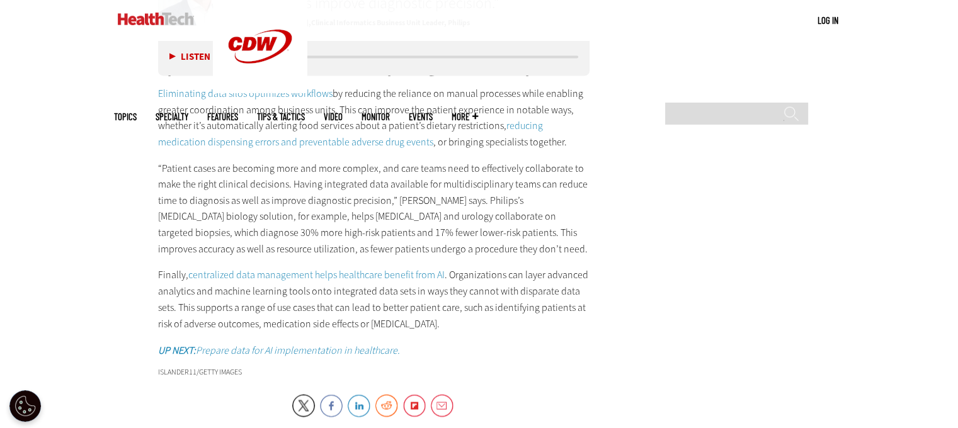 The image size is (958, 428). What do you see at coordinates (177, 350) in the screenshot?
I see `strong: UP NEXT:` at bounding box center [177, 350].